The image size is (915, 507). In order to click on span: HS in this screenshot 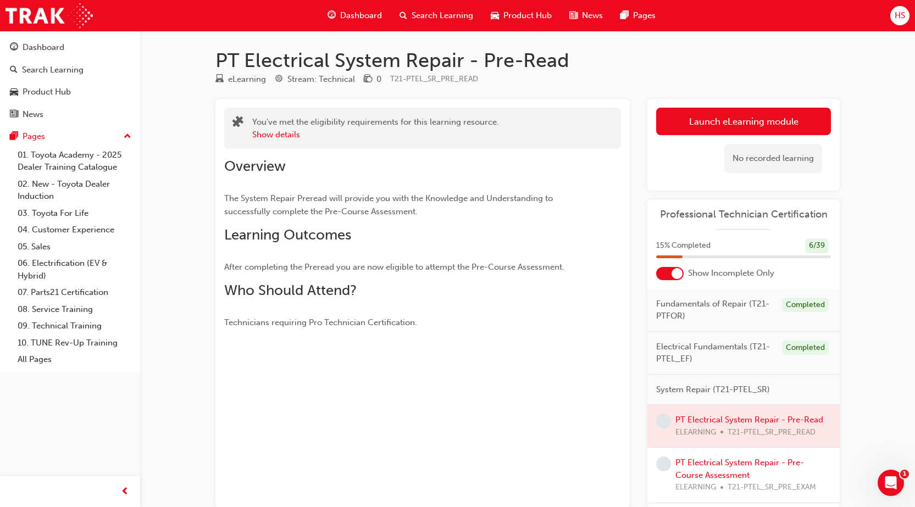, I will do `click(899, 15)`.